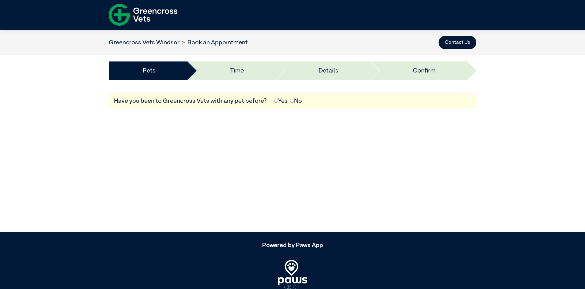  I want to click on button: Contact Us, so click(457, 43).